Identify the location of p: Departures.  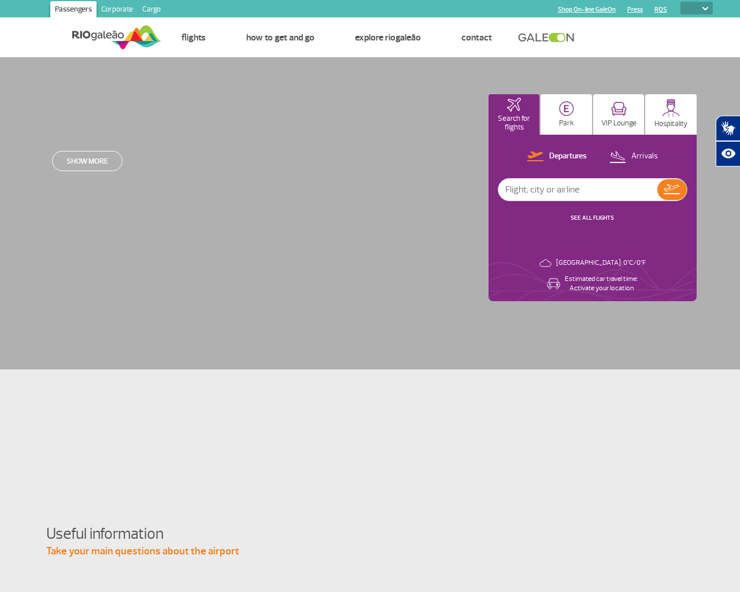
(568, 156).